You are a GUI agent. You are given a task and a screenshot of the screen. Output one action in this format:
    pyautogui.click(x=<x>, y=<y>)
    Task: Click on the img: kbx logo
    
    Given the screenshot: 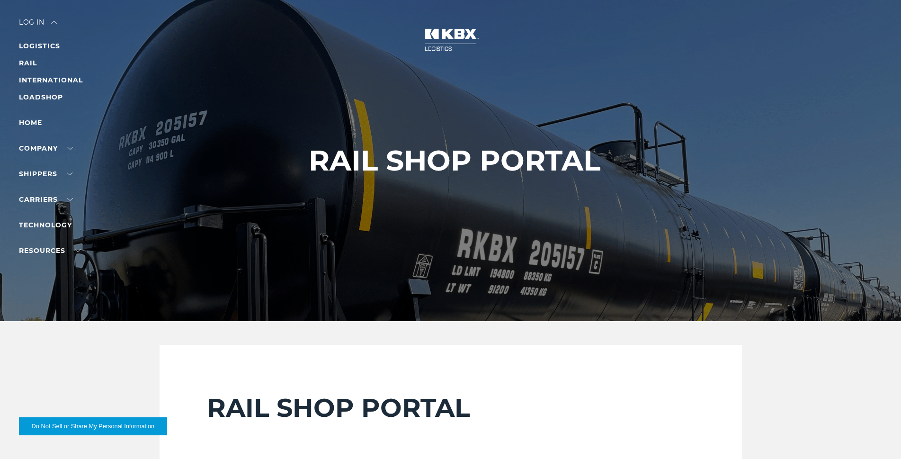 What is the action you would take?
    pyautogui.click(x=451, y=40)
    